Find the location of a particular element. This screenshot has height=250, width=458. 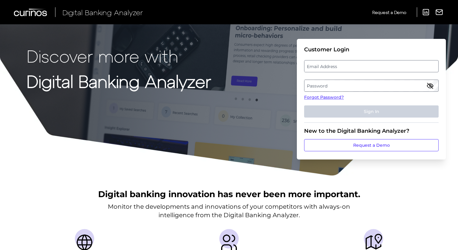

p: Discover more with is located at coordinates (119, 55).